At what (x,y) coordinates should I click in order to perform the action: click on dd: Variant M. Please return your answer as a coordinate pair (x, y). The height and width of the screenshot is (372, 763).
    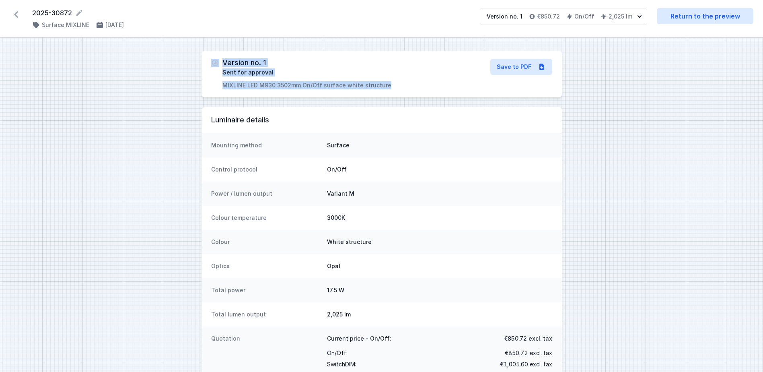
    Looking at the image, I should click on (440, 194).